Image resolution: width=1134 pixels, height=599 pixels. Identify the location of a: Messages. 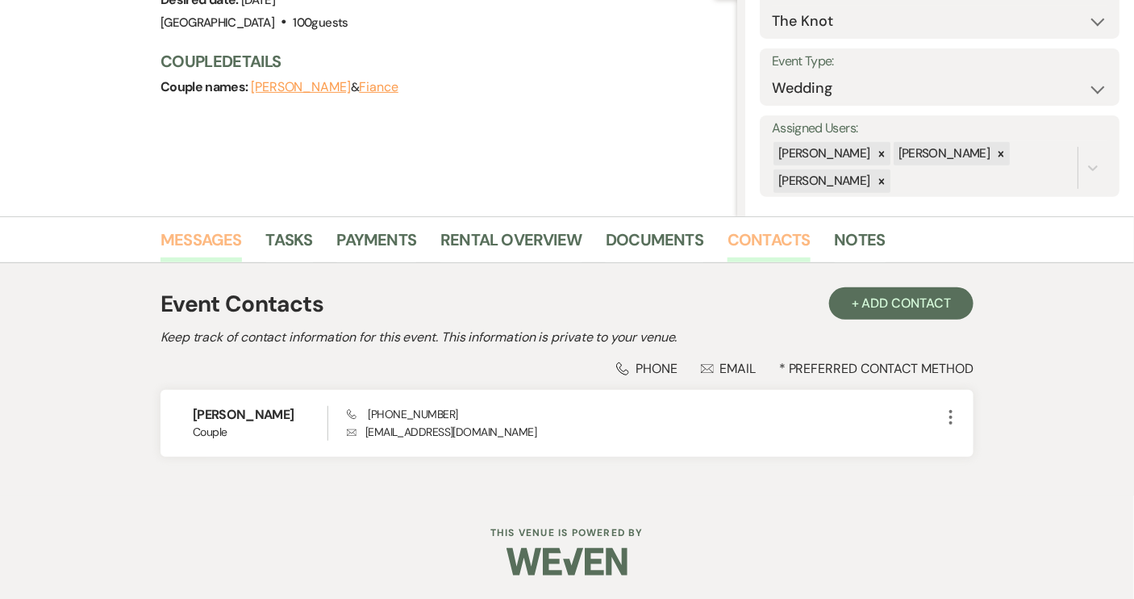
(201, 244).